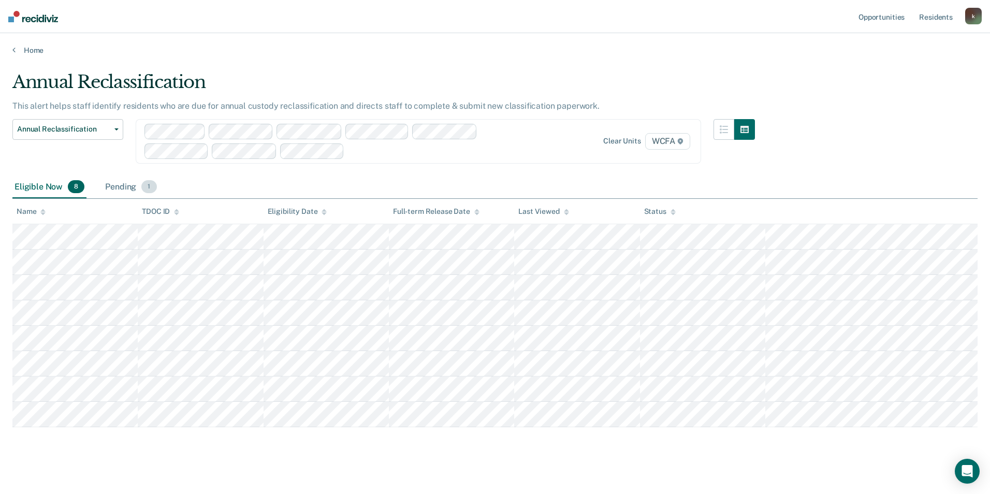  What do you see at coordinates (297, 211) in the screenshot?
I see `div: Eligibility Date` at bounding box center [297, 211].